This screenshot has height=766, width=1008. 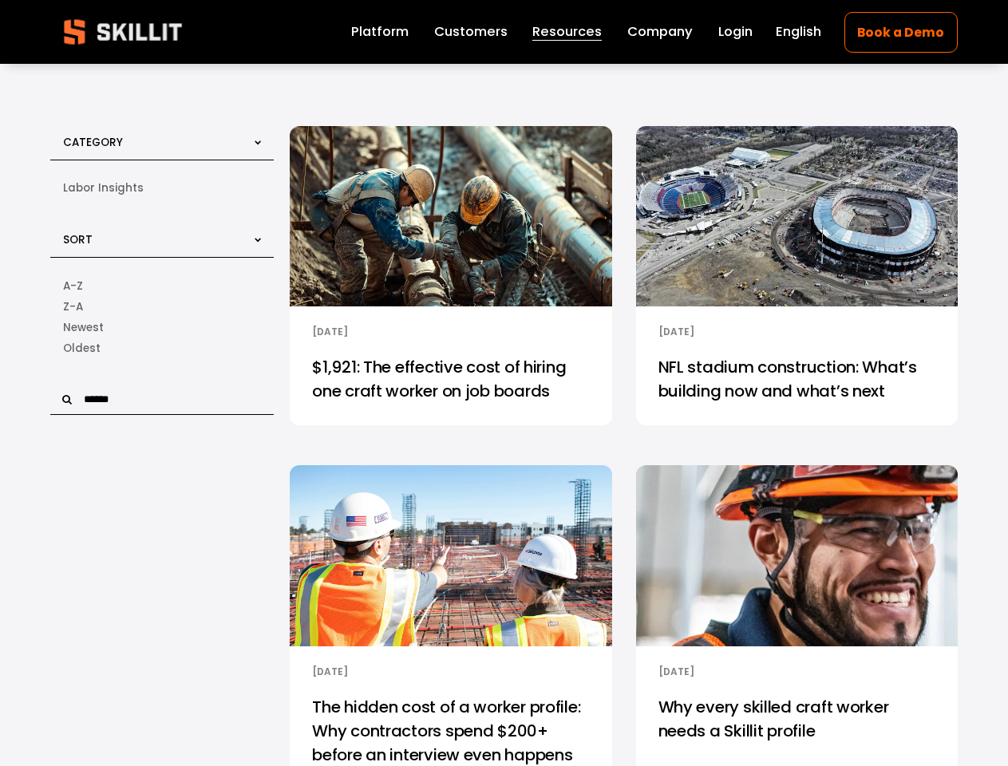 What do you see at coordinates (798, 32) in the screenshot?
I see `div: language picker` at bounding box center [798, 32].